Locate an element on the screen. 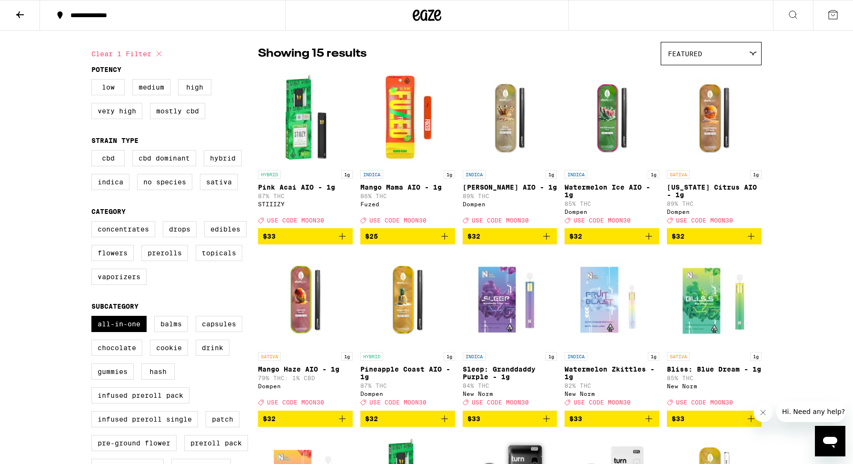  a: Open page for California Citrus AIO - 1g from Dompen is located at coordinates (714, 149).